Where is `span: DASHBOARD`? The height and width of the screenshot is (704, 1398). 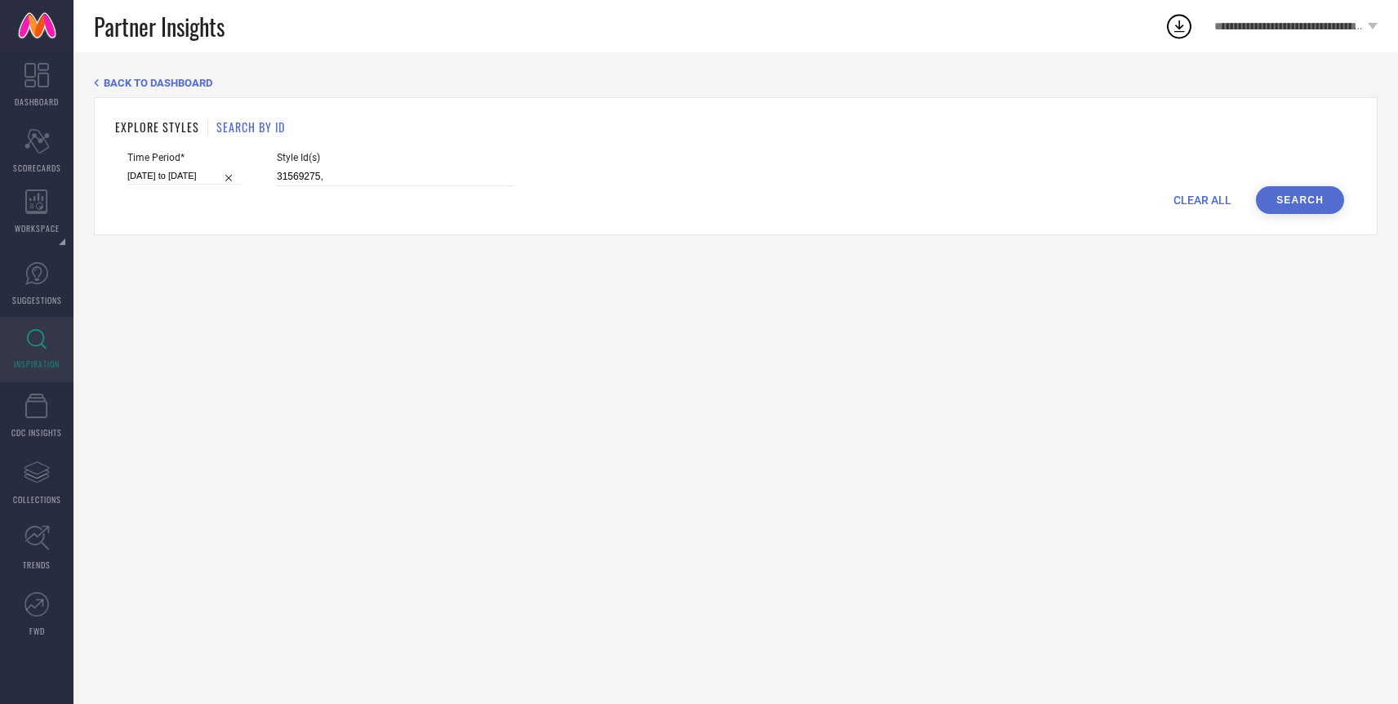 span: DASHBOARD is located at coordinates (37, 101).